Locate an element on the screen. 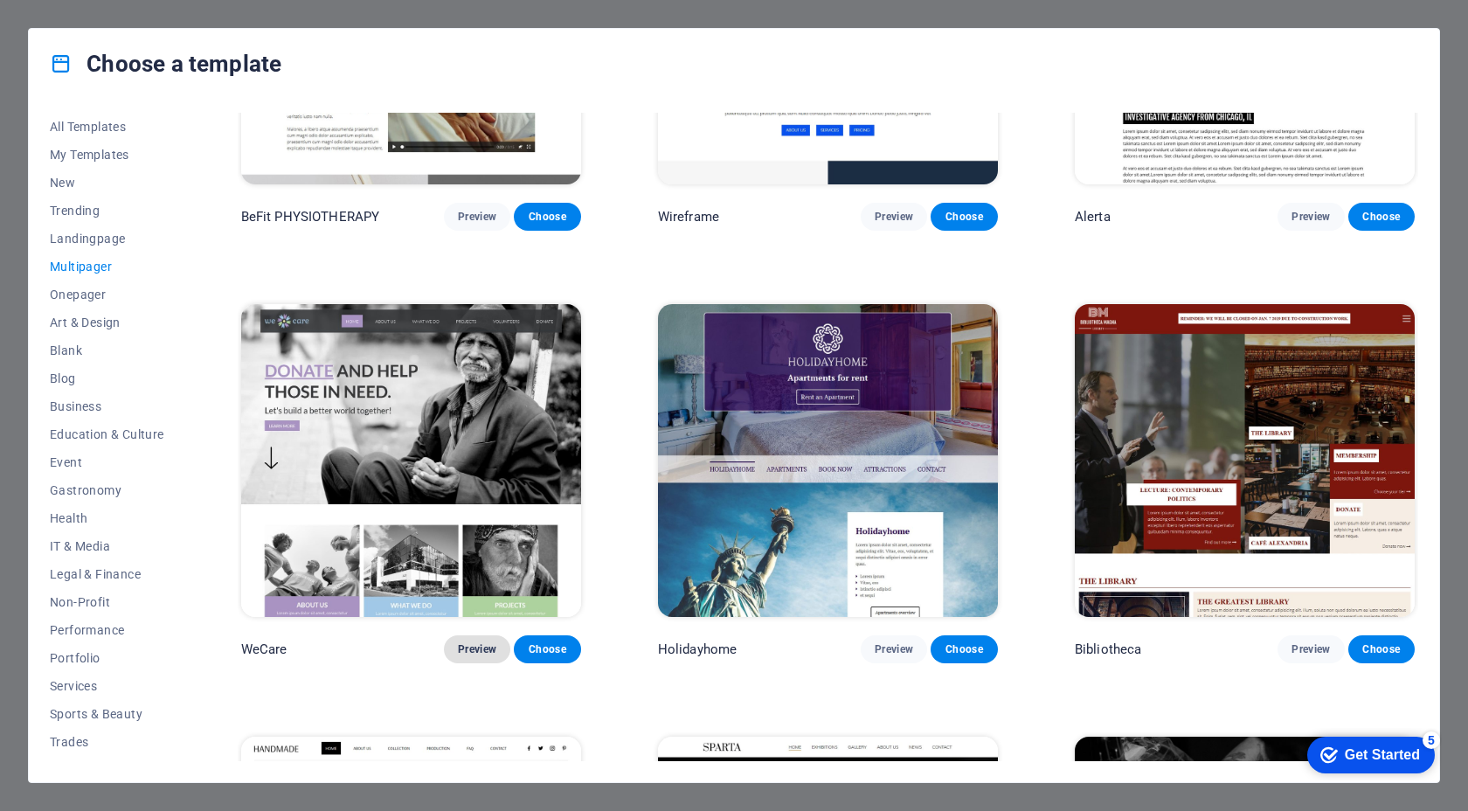  button: Onepager is located at coordinates (107, 294).